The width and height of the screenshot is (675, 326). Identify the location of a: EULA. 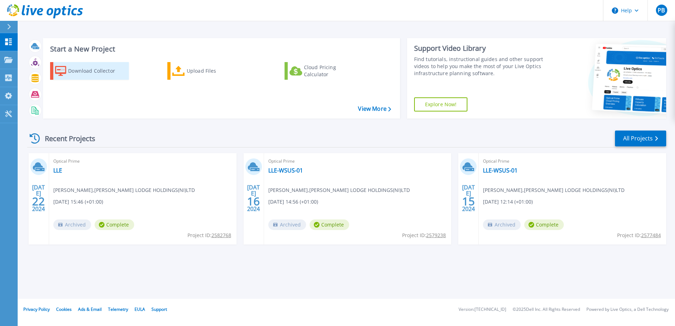
(140, 309).